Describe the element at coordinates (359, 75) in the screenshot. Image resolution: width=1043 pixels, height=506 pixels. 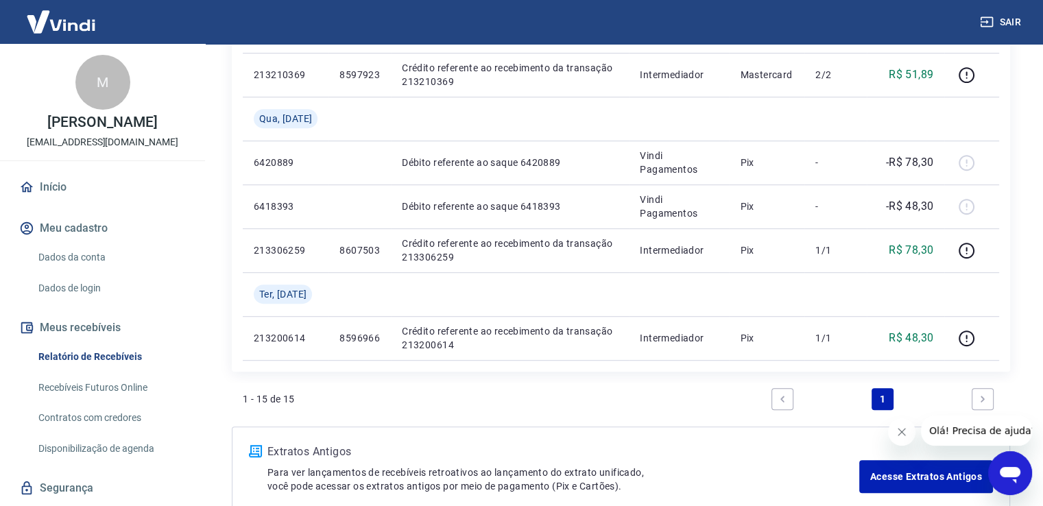
I see `p: 8597923` at that location.